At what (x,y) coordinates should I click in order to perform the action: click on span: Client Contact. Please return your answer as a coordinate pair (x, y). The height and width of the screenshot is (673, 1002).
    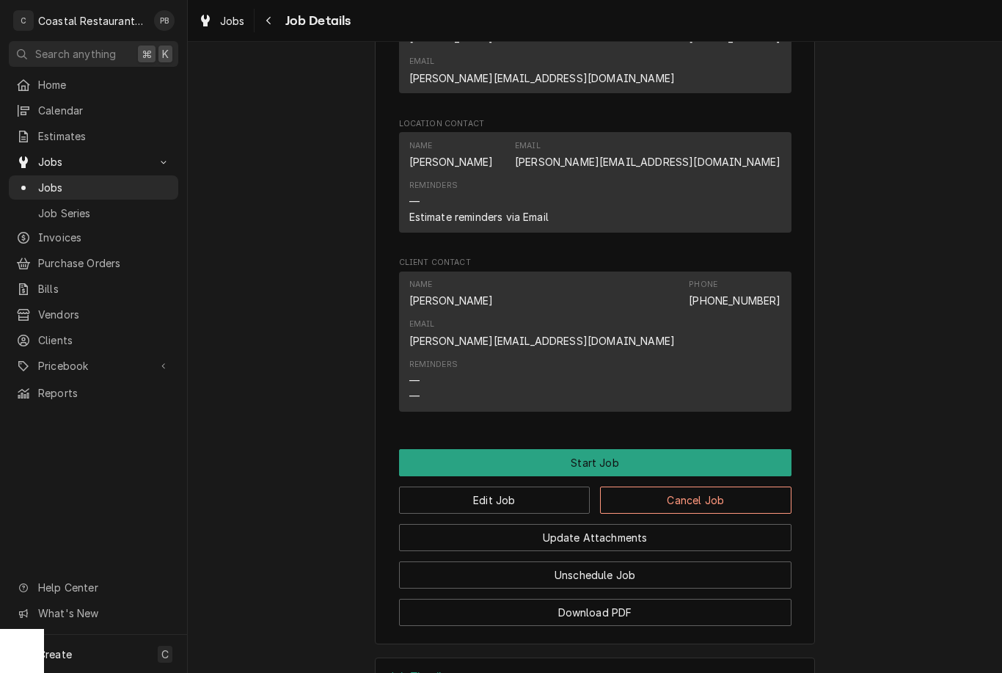
    Looking at the image, I should click on (595, 263).